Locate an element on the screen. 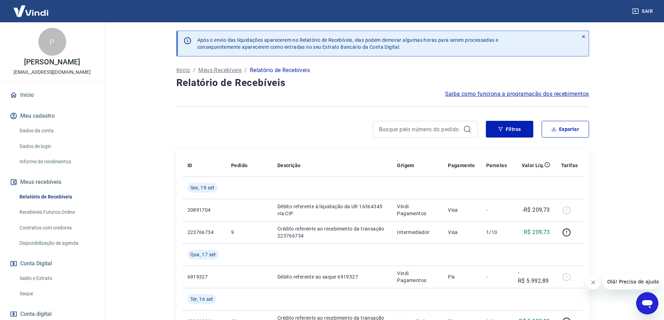 This screenshot has width=664, height=320. a: Disponibilização de agenda is located at coordinates (56, 243).